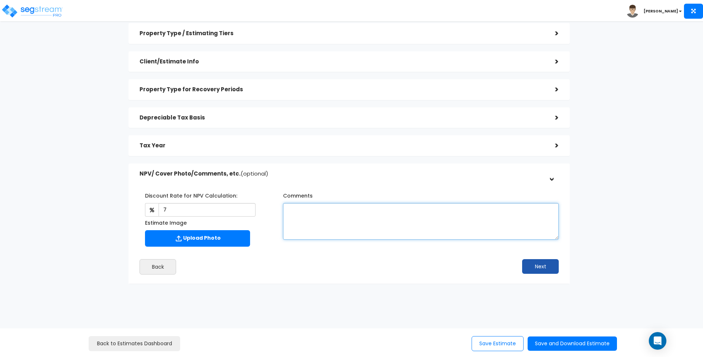 Image resolution: width=703 pixels, height=357 pixels. Describe the element at coordinates (298, 194) in the screenshot. I see `label: Comments` at that location.